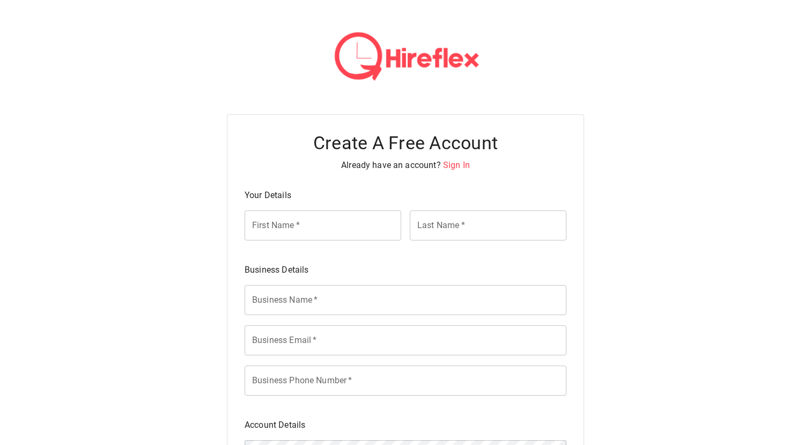 The width and height of the screenshot is (811, 445). What do you see at coordinates (406, 270) in the screenshot?
I see `p: Business Details` at bounding box center [406, 270].